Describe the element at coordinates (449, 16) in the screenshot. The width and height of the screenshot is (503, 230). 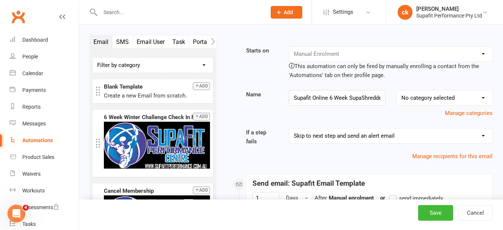
I see `div: Supafit Performance Pty Ltd` at that location.